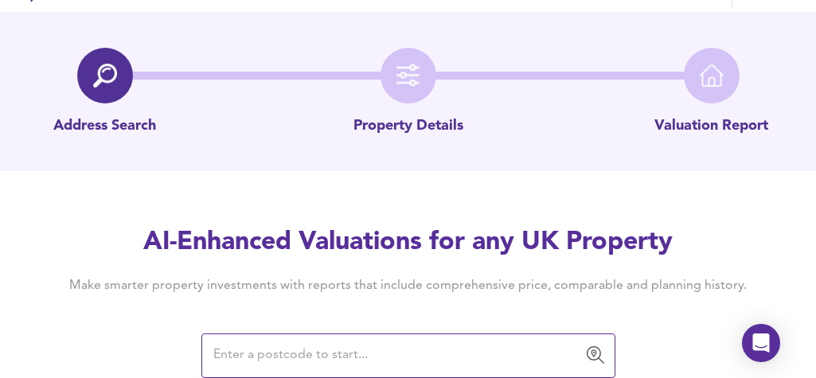 The image size is (816, 378). What do you see at coordinates (408, 286) in the screenshot?
I see `h4: Make smarter property investments with reports that include comprehensive price, comparable and p...` at bounding box center [408, 286].